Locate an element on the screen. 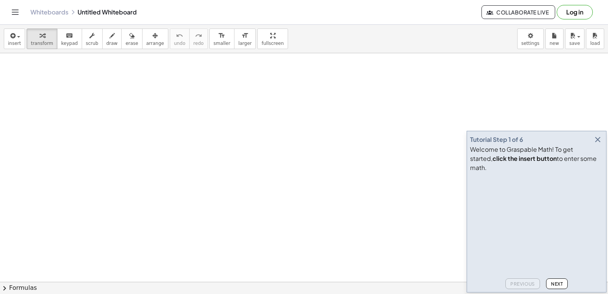 The height and width of the screenshot is (294, 608). span: redo is located at coordinates (198, 43).